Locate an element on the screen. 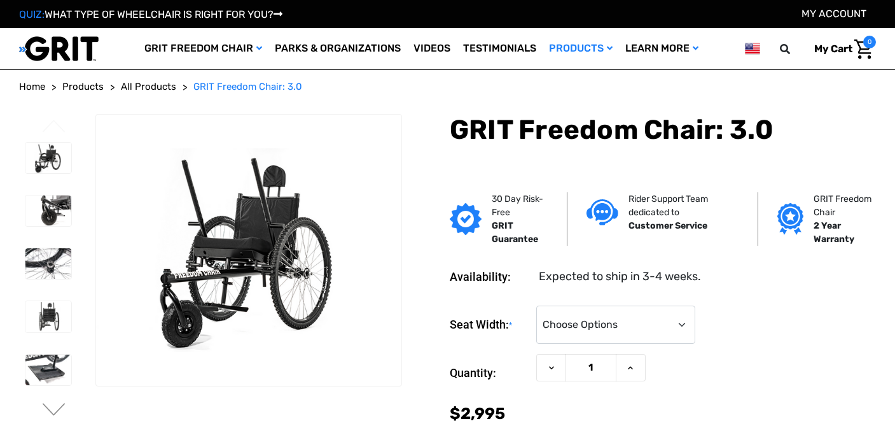 The height and width of the screenshot is (433, 895). p: Rider Support Team dedicated to is located at coordinates (684, 206).